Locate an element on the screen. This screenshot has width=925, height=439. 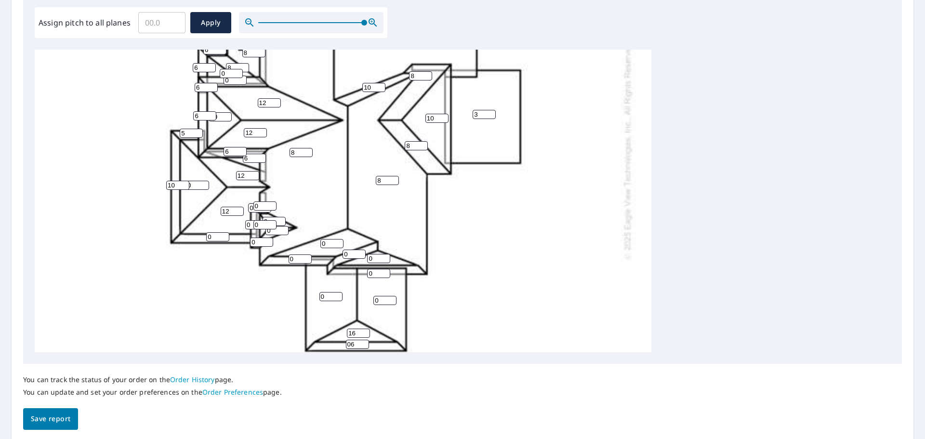
p: You can update and set your order preferences on the page. is located at coordinates (152, 392).